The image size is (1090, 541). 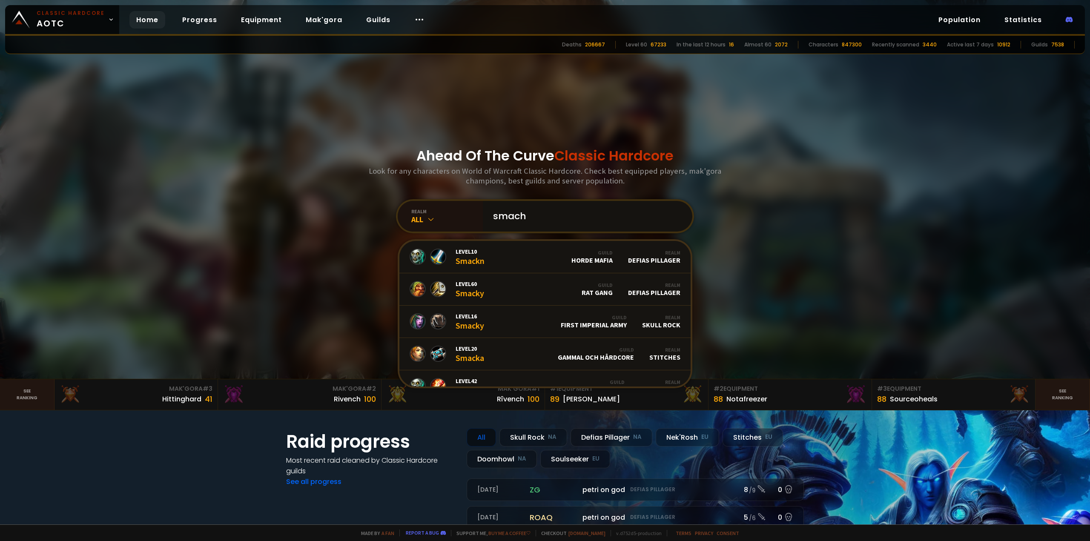 What do you see at coordinates (501, 459) in the screenshot?
I see `div: Doomhowl` at bounding box center [501, 459].